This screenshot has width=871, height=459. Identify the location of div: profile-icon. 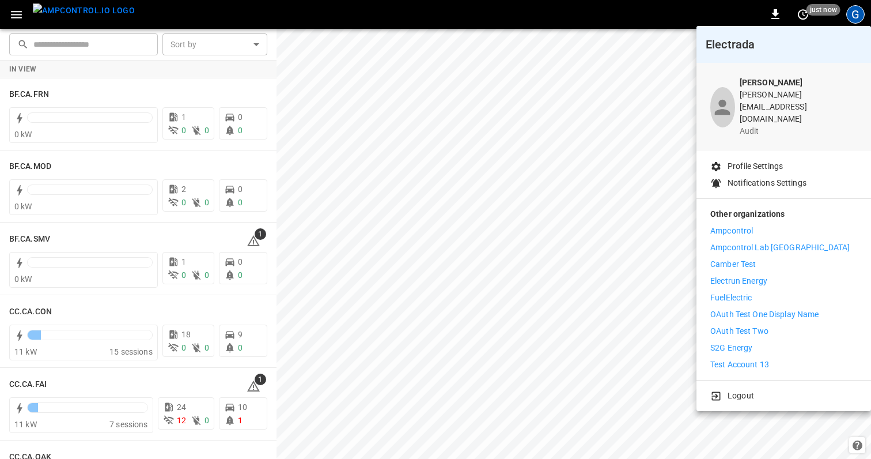
(723, 107).